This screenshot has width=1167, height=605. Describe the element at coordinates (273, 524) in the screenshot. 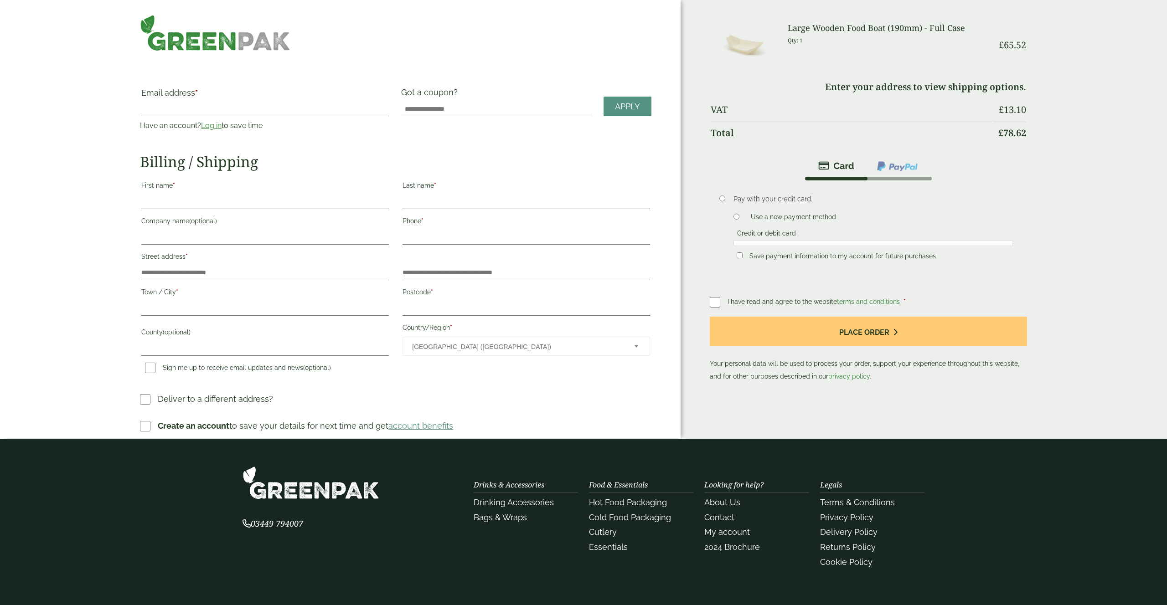

I see `a: 03449 794007` at that location.